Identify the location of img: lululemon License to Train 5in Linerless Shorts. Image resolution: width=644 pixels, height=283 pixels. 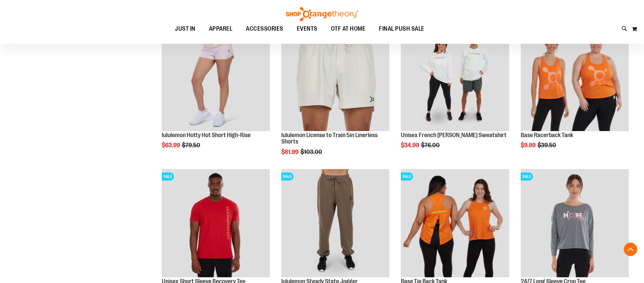
(335, 77).